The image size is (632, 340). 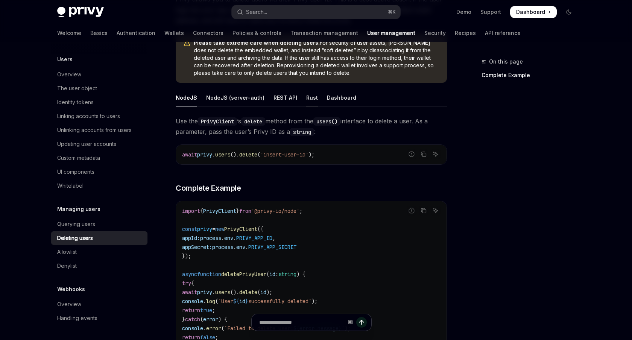 What do you see at coordinates (191, 238) in the screenshot?
I see `span: appId:` at bounding box center [191, 238].